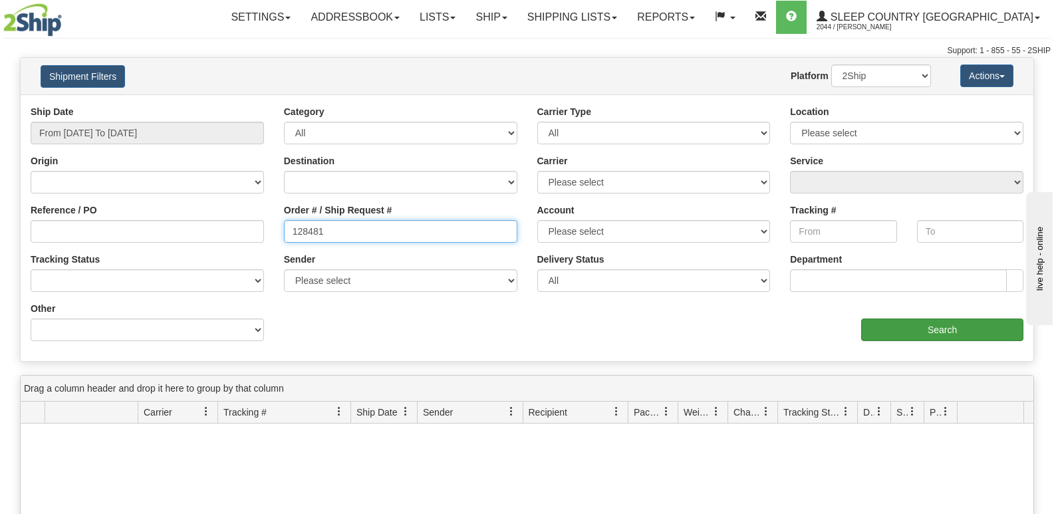  Describe the element at coordinates (666, 412) in the screenshot. I see `a: Packages filter column settings` at that location.